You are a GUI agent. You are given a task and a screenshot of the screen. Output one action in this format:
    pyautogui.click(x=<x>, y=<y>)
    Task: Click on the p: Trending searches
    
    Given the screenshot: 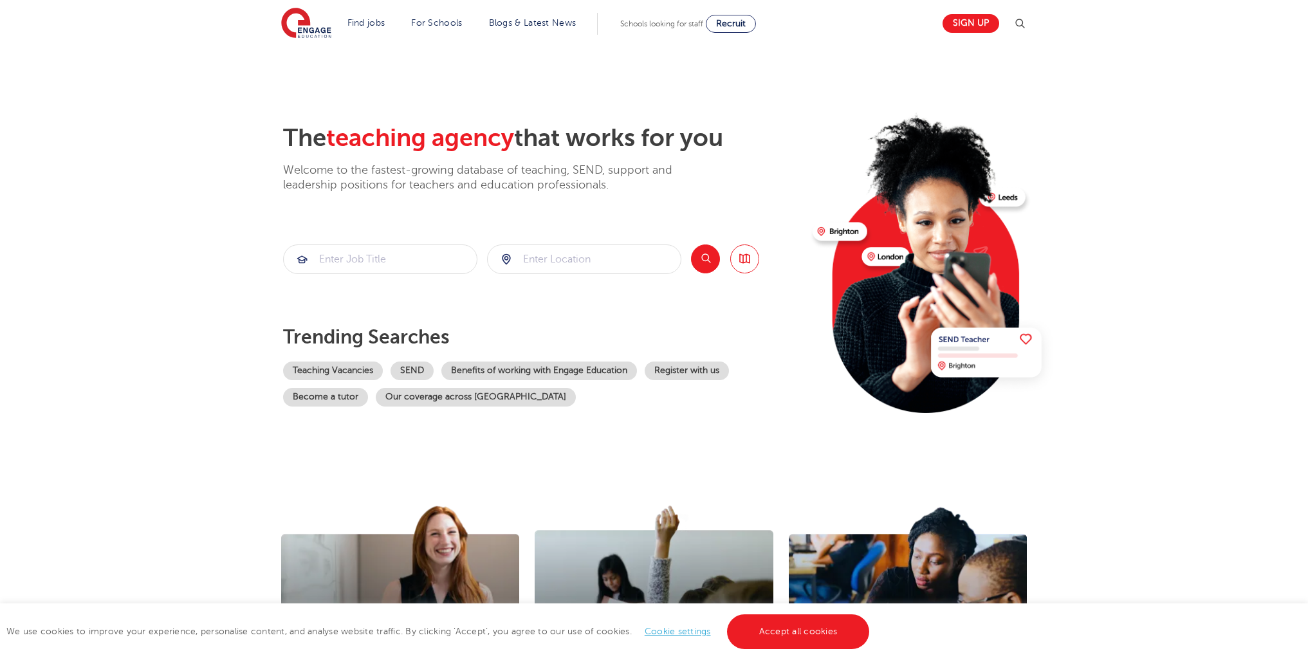 What is the action you would take?
    pyautogui.click(x=542, y=337)
    